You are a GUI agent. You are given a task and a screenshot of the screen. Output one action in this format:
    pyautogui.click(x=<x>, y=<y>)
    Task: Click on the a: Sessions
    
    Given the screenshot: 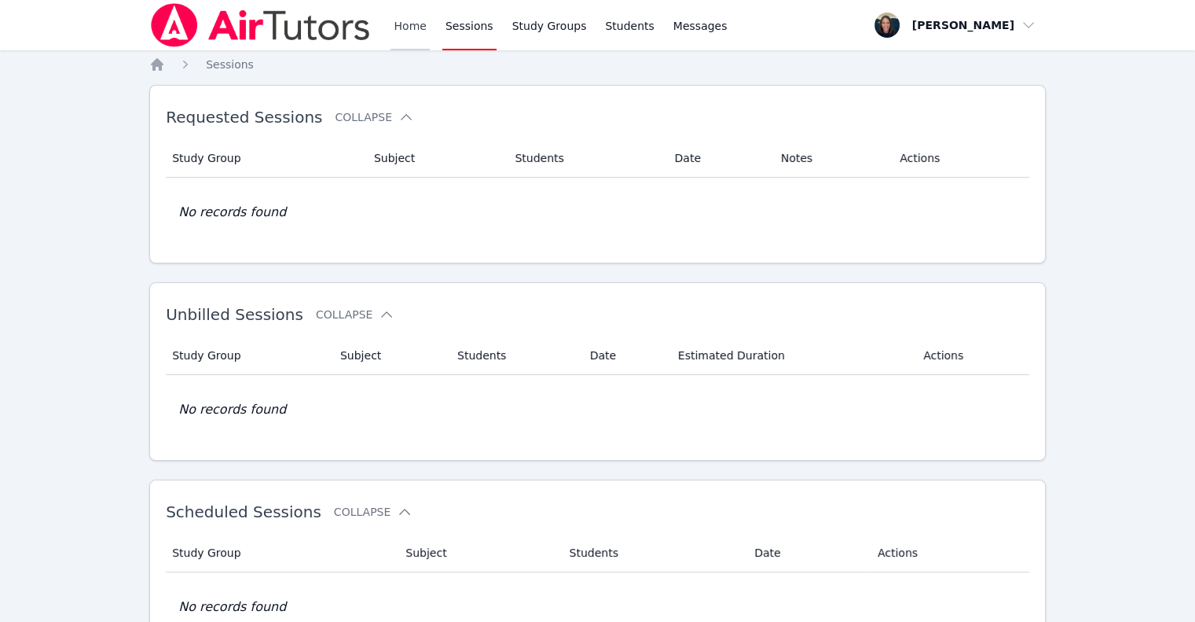 What is the action you would take?
    pyautogui.click(x=230, y=64)
    